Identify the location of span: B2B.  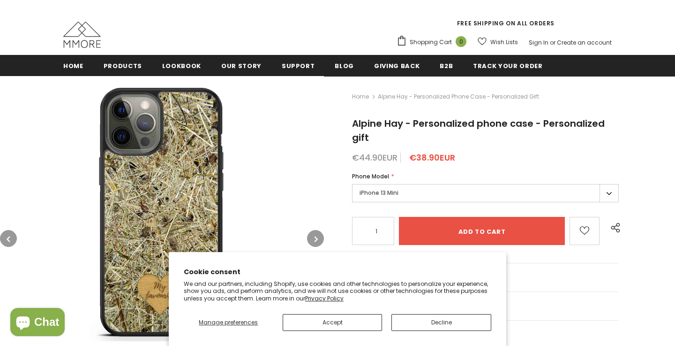
(446, 66).